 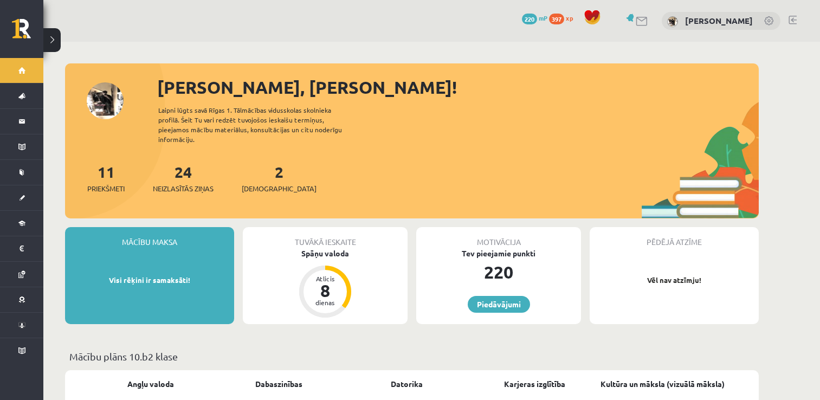 I want to click on div: Atlicis, so click(x=325, y=278).